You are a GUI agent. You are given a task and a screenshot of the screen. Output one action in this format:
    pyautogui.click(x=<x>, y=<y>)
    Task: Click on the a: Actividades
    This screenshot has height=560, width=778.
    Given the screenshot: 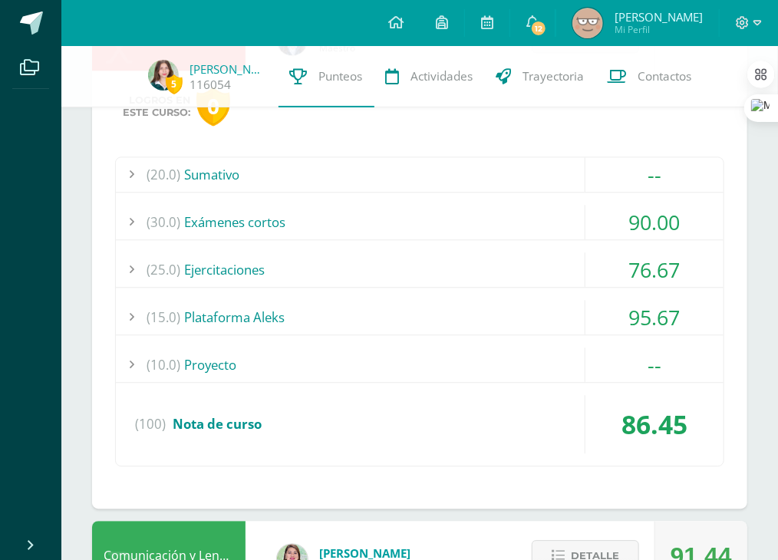 What is the action you would take?
    pyautogui.click(x=429, y=77)
    